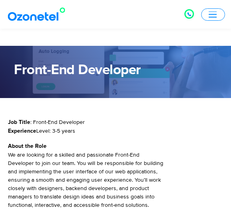 The image size is (231, 212). Describe the element at coordinates (115, 70) in the screenshot. I see `h1: Front-End Developer` at that location.